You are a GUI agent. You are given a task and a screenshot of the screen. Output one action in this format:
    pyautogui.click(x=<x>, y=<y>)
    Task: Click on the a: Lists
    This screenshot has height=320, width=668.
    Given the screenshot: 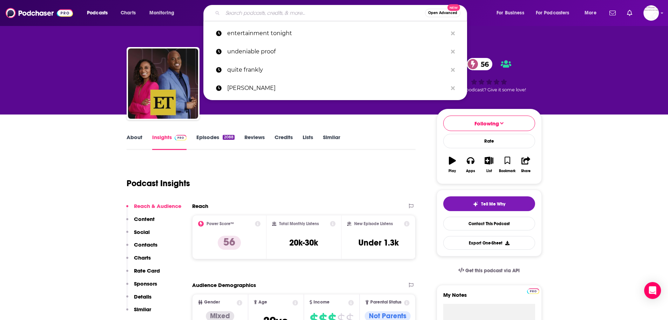 What is the action you would take?
    pyautogui.click(x=308, y=142)
    